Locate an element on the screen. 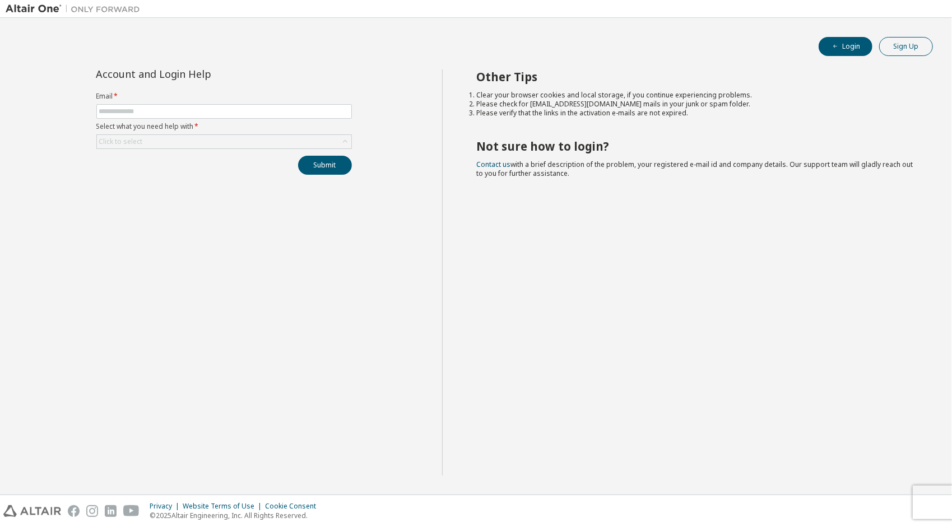 This screenshot has width=952, height=527. a: Contact us is located at coordinates (493, 164).